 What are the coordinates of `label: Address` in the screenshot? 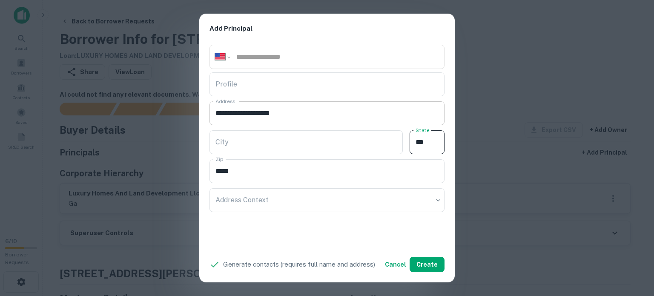 It's located at (225, 101).